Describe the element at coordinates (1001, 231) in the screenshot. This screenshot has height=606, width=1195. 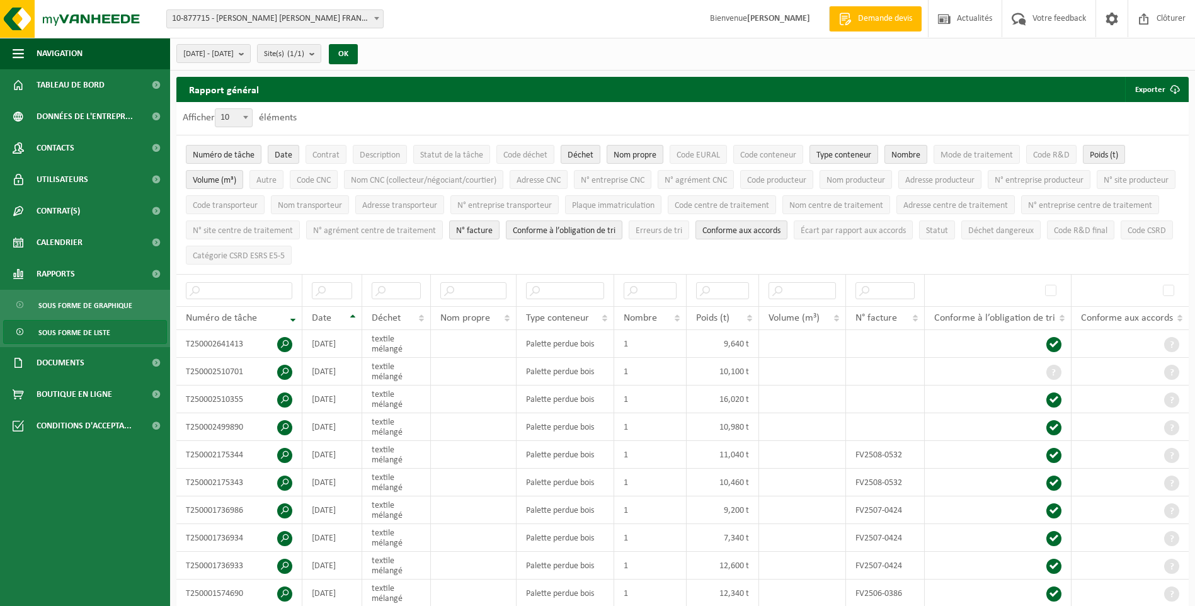
I see `span: Déchet dangereux` at that location.